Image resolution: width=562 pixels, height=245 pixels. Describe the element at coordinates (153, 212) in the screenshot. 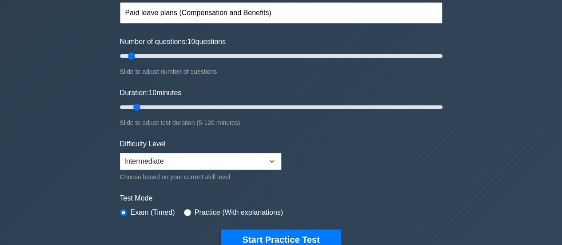

I see `label: Exam (Timed)` at that location.